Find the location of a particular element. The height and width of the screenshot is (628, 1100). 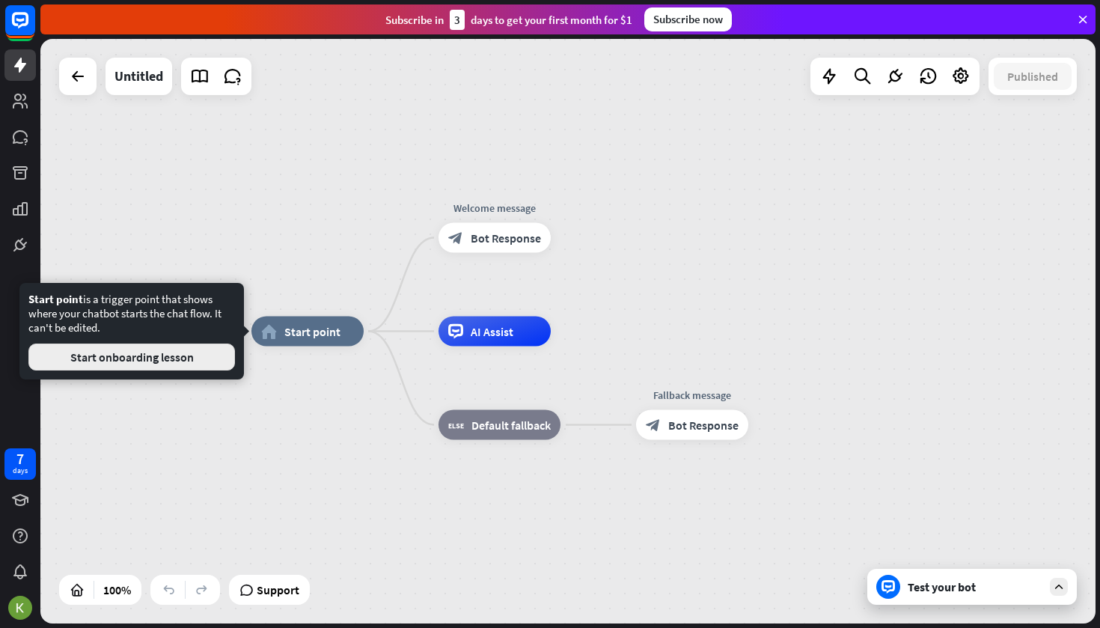

span: Support is located at coordinates (278, 590).